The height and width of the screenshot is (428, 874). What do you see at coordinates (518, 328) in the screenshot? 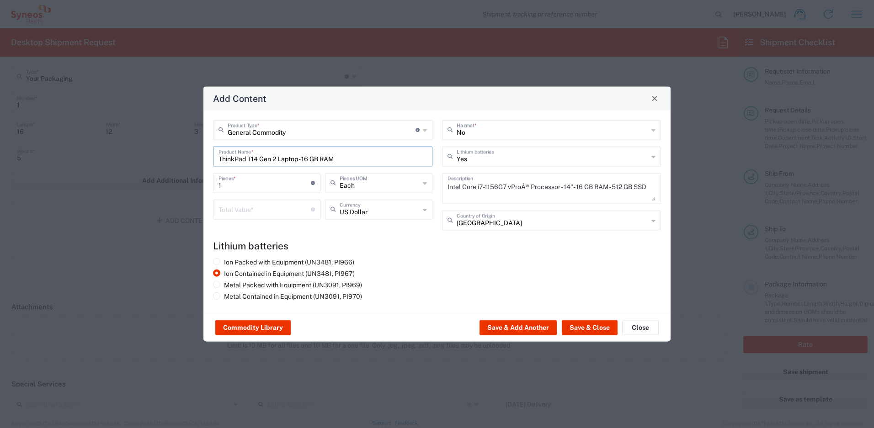
I see `button: Save & Add Another` at bounding box center [518, 328].